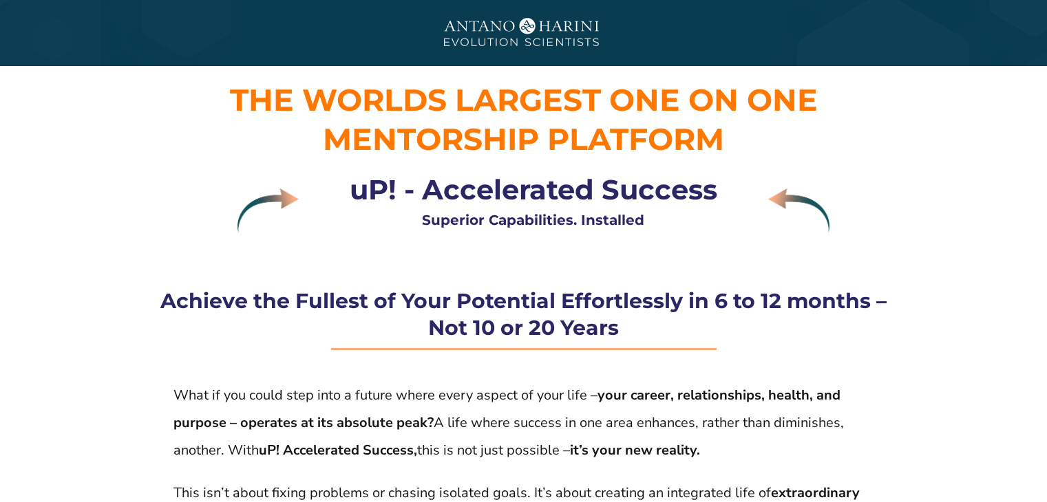 The height and width of the screenshot is (502, 1047). What do you see at coordinates (635, 450) in the screenshot?
I see `strong: it’s your new reality.` at bounding box center [635, 450].